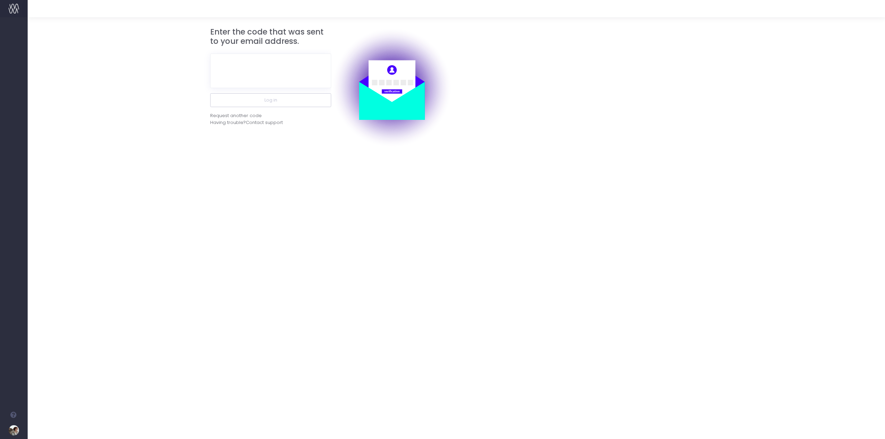 The image size is (885, 439). I want to click on button: Log in, so click(271, 100).